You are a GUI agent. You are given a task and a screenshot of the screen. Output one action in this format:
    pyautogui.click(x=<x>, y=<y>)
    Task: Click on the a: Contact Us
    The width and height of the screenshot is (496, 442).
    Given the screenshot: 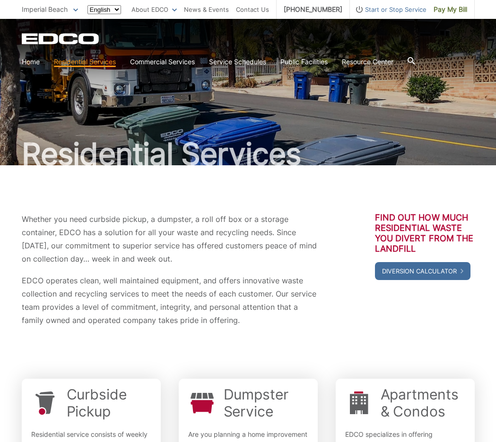 What is the action you would take?
    pyautogui.click(x=252, y=9)
    